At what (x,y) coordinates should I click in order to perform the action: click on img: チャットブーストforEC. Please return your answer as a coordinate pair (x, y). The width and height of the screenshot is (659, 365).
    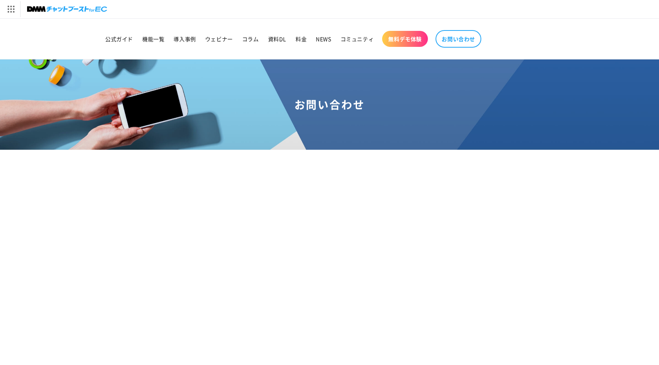
    Looking at the image, I should click on (67, 9).